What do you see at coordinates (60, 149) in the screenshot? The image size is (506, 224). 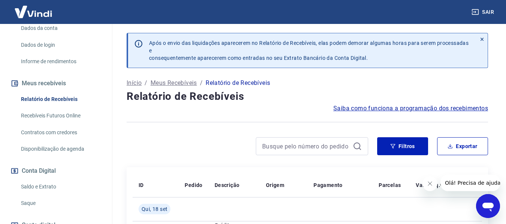 I see `a: Disponibilização de agenda` at bounding box center [60, 149].